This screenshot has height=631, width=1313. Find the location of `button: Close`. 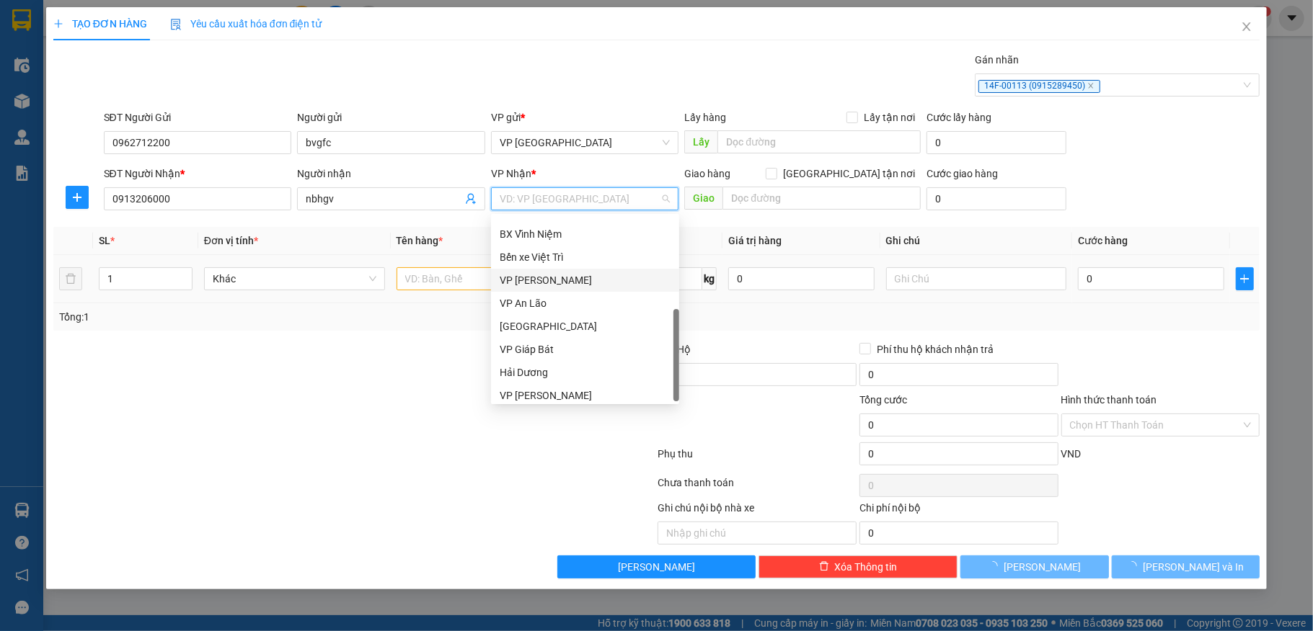

button: Close is located at coordinates (1246, 27).